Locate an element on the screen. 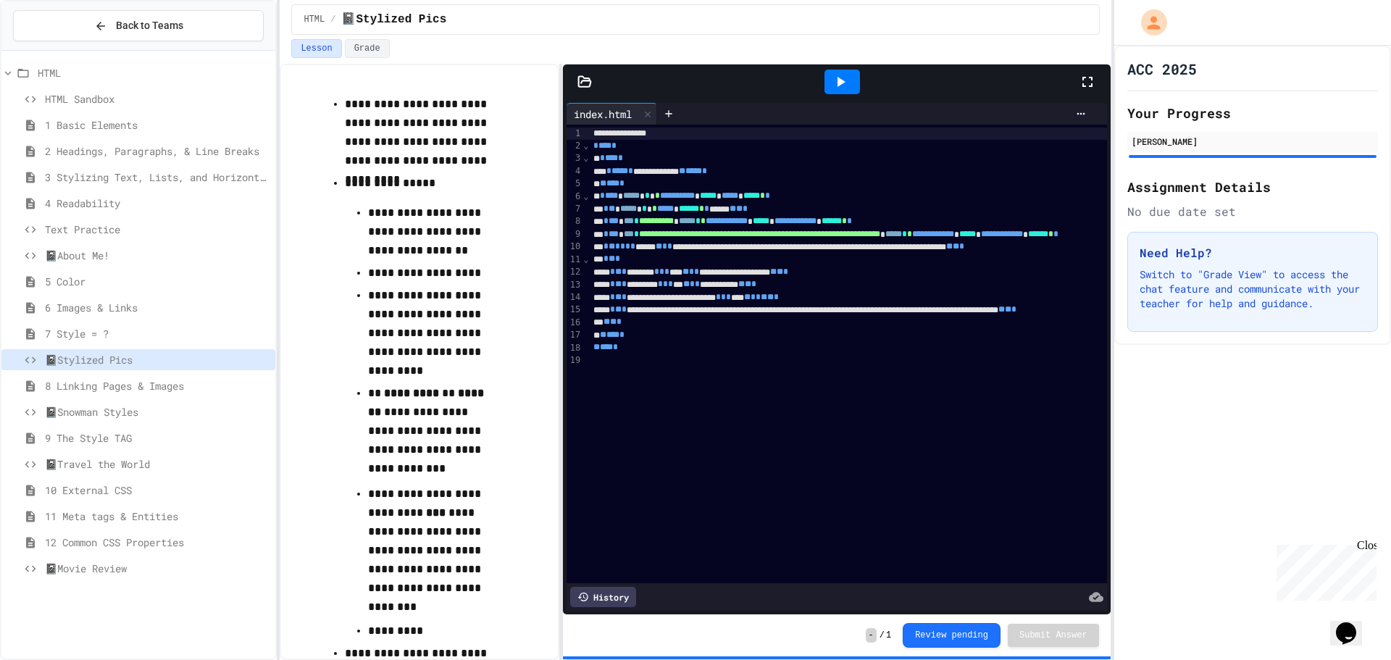 The height and width of the screenshot is (660, 1391). span: 10 External CSS is located at coordinates (157, 490).